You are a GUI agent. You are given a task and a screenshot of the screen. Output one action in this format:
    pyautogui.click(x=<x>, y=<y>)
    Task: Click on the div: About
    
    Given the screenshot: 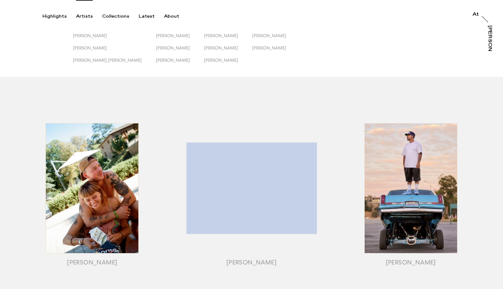 What is the action you would take?
    pyautogui.click(x=172, y=16)
    